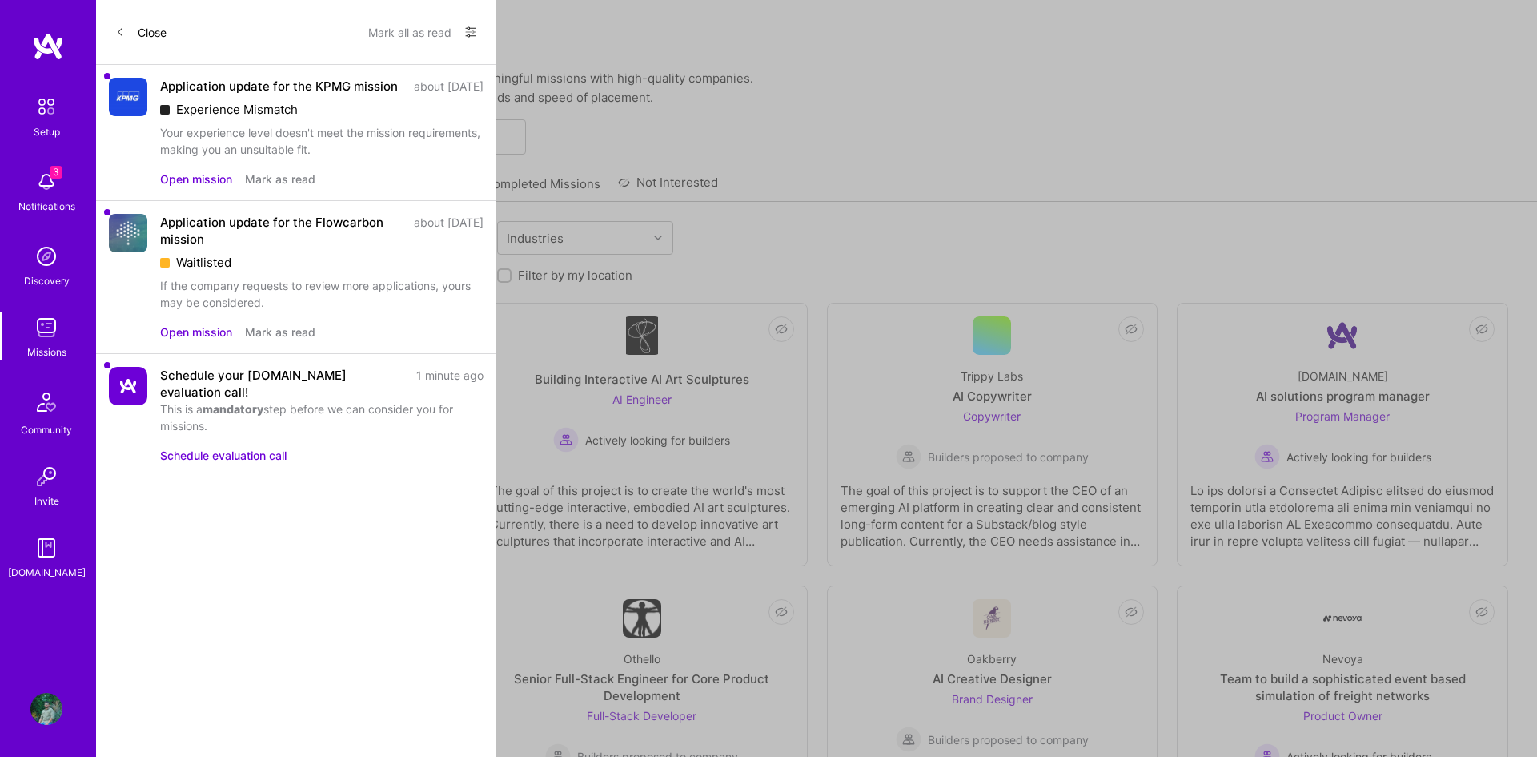  Describe the element at coordinates (282, 231) in the screenshot. I see `div: Application update for the Flowcarbon mission` at that location.